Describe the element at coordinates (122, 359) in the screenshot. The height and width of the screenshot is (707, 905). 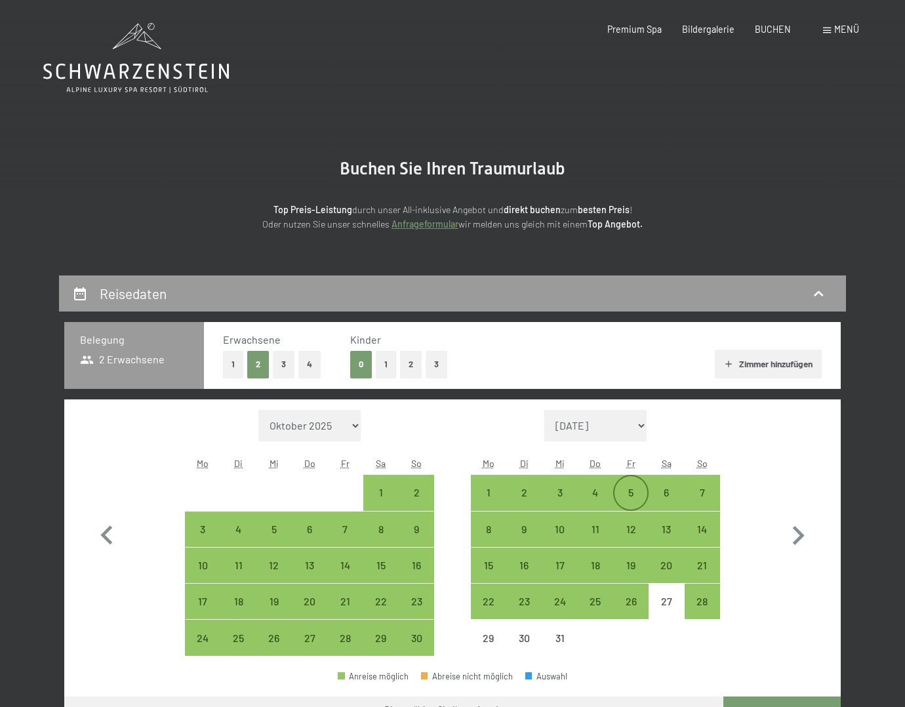
I see `span: 2 Erwachsene` at that location.